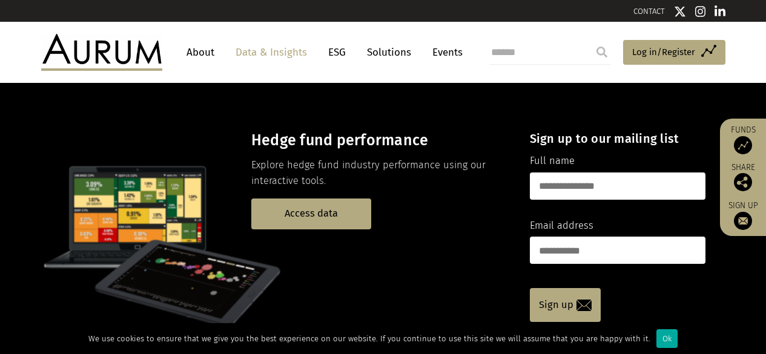 The width and height of the screenshot is (766, 354). Describe the element at coordinates (389, 52) in the screenshot. I see `a: Solutions` at that location.